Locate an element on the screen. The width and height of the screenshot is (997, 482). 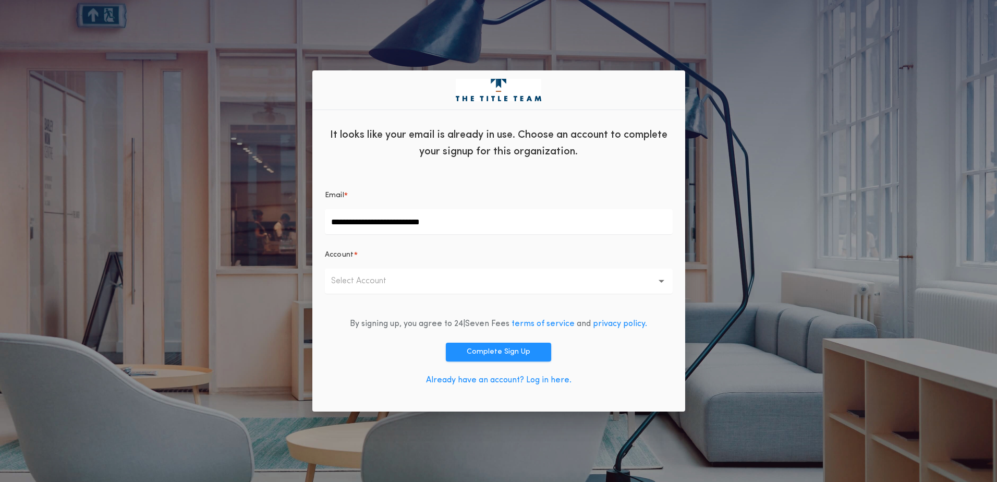
a: Already have an account? Log in here. is located at coordinates (499, 380).